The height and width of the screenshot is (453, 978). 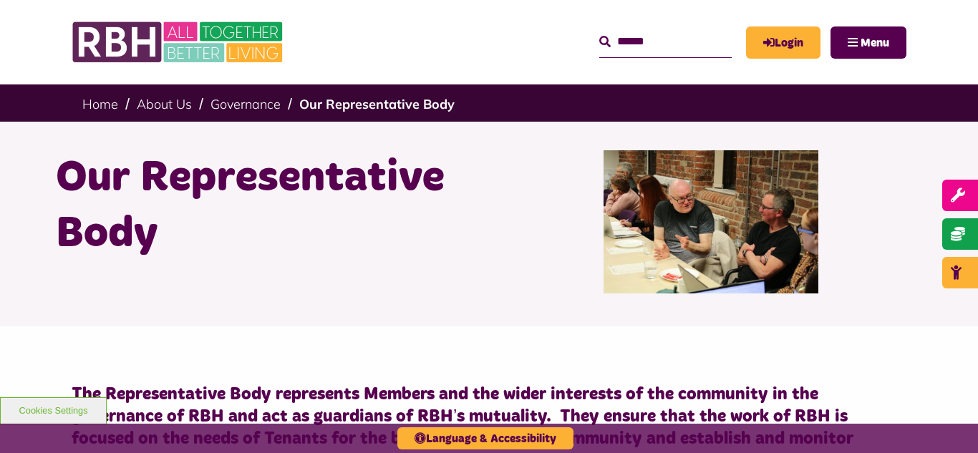 I want to click on button: Navigation, so click(x=869, y=42).